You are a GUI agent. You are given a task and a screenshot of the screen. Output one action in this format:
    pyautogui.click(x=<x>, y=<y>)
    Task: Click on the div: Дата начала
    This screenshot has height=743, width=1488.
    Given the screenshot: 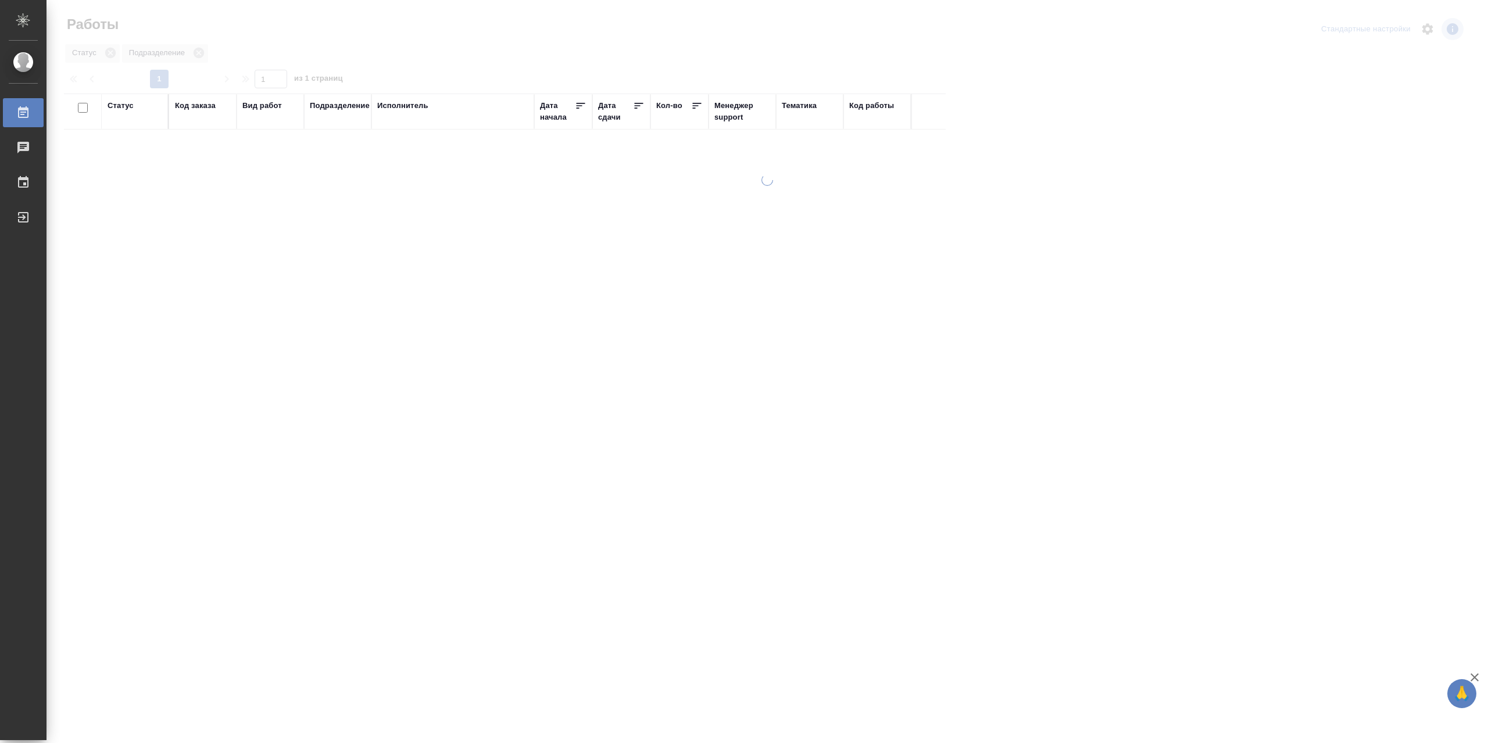 What is the action you would take?
    pyautogui.click(x=557, y=112)
    